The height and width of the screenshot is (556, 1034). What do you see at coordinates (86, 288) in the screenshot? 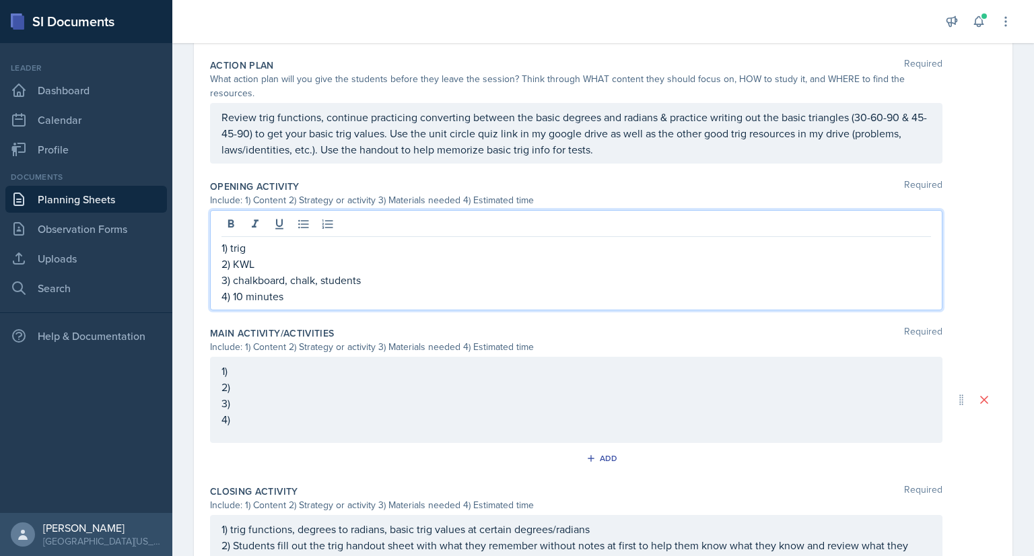
I see `a: Search` at bounding box center [86, 288].